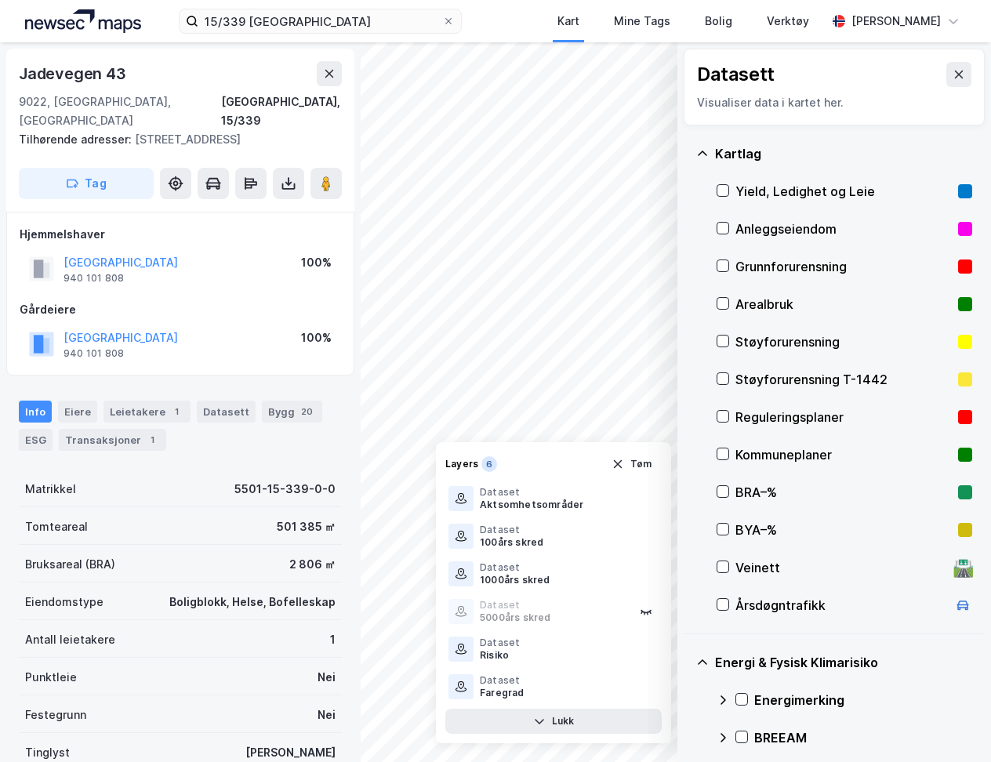 This screenshot has height=762, width=991. What do you see at coordinates (77, 139) in the screenshot?
I see `span: Tilhørende adresser:` at bounding box center [77, 139].